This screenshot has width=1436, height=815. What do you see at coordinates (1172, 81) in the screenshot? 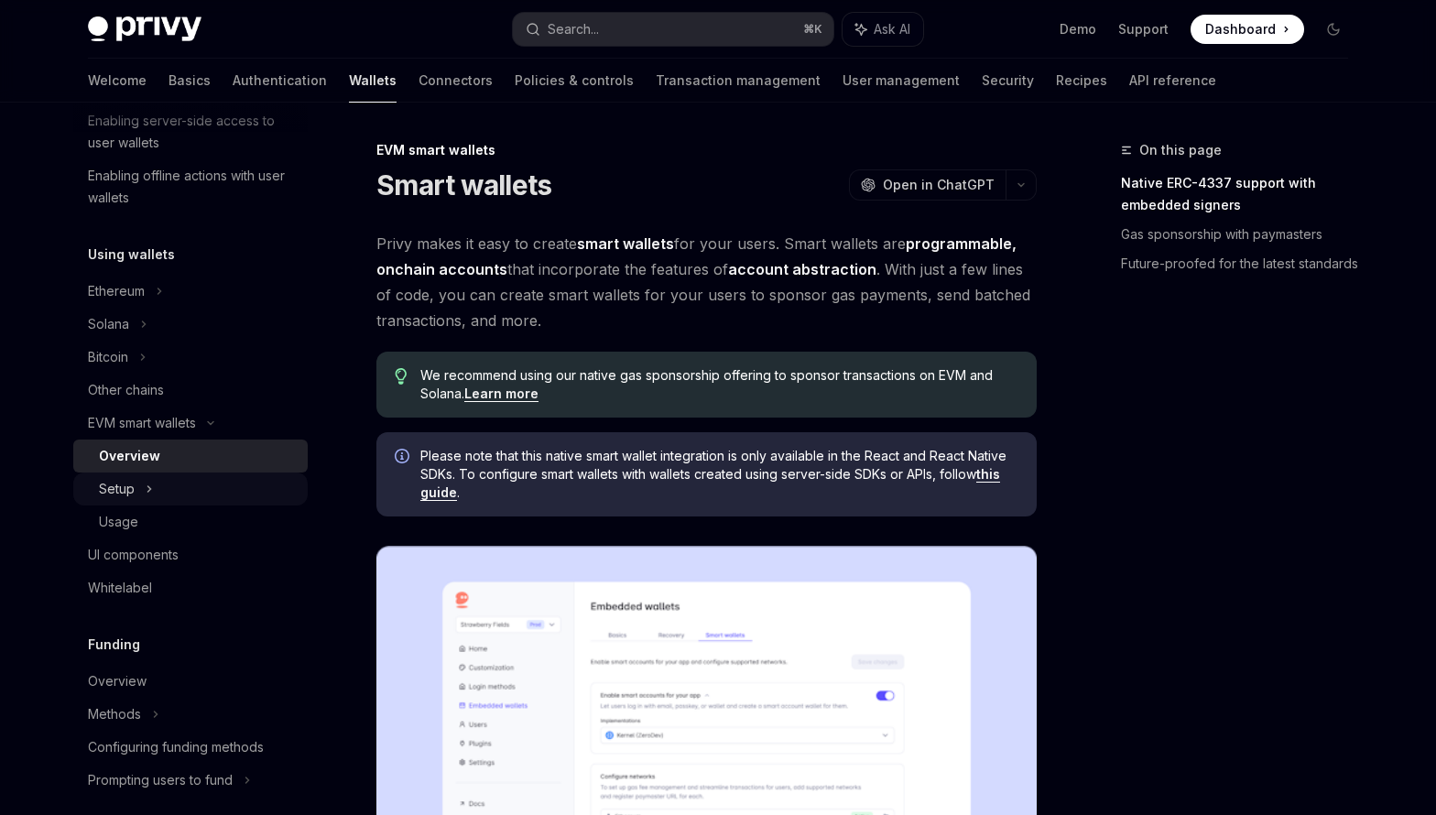
I see `a: API reference` at bounding box center [1172, 81].